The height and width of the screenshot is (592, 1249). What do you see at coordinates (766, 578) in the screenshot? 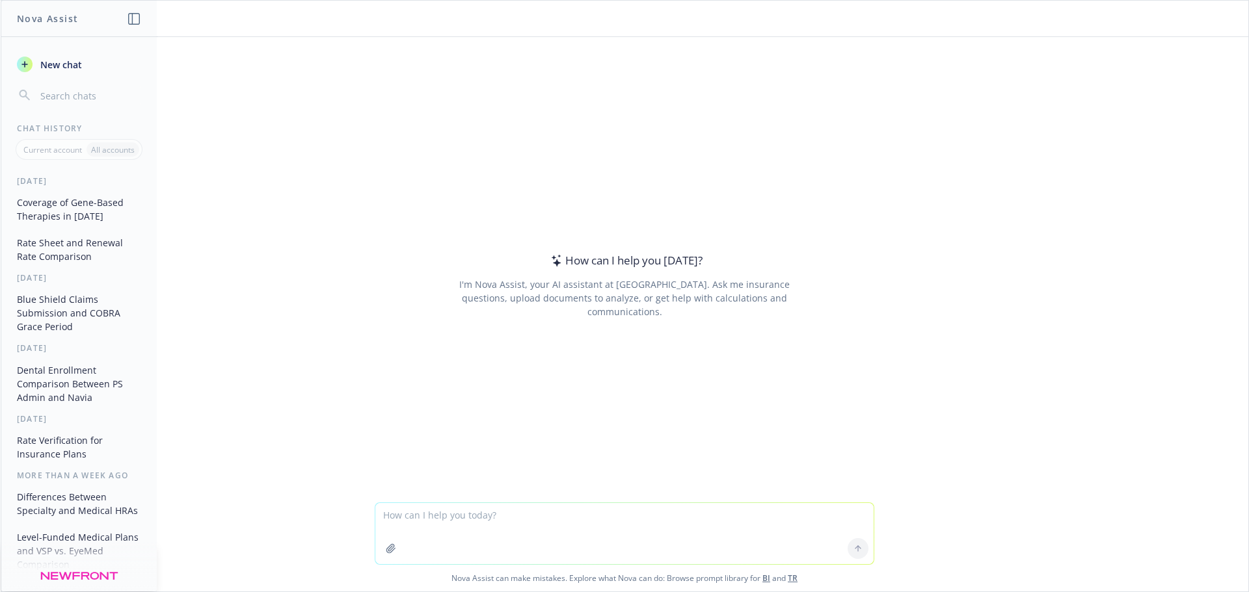
I see `a: BI` at bounding box center [766, 578].